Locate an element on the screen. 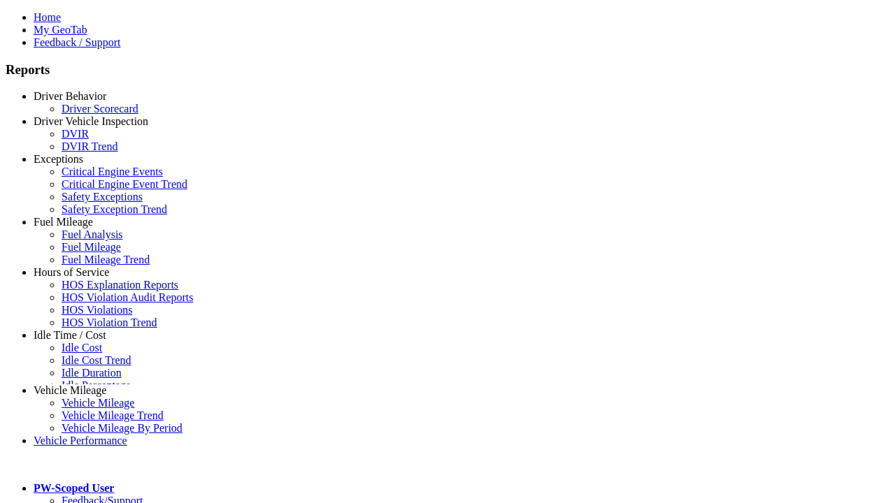 The image size is (895, 503). a: Feedback / Support is located at coordinates (77, 42).